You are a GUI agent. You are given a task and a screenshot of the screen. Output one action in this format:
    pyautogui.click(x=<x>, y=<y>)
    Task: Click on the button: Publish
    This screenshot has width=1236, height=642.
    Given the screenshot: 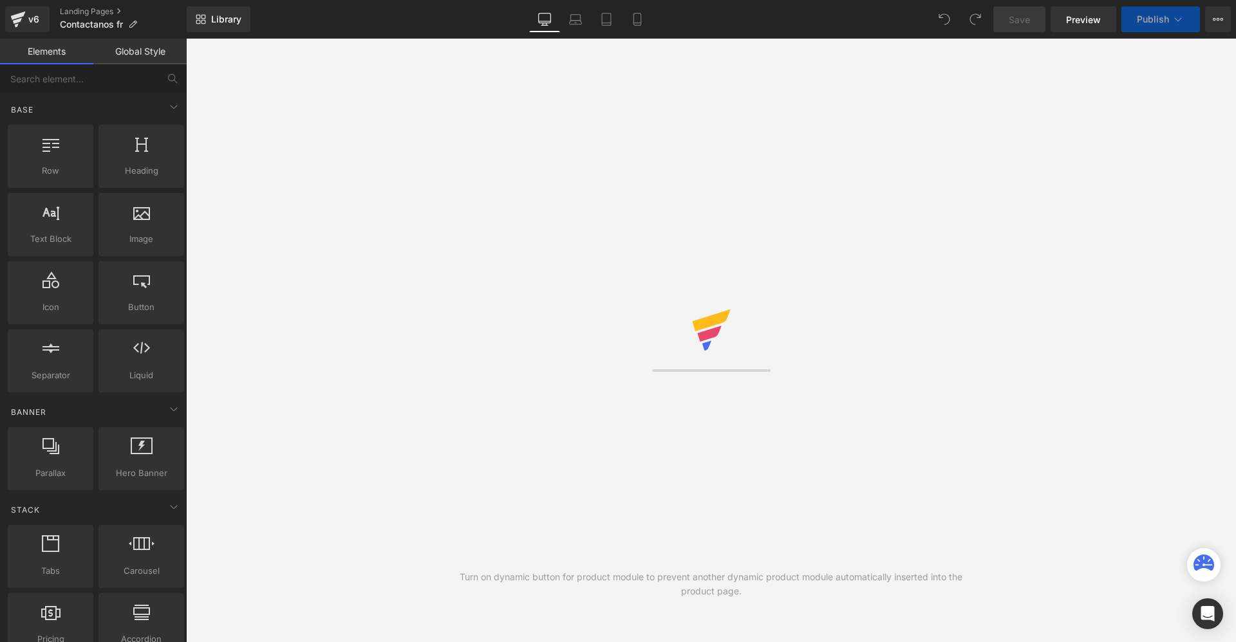 What is the action you would take?
    pyautogui.click(x=1161, y=19)
    